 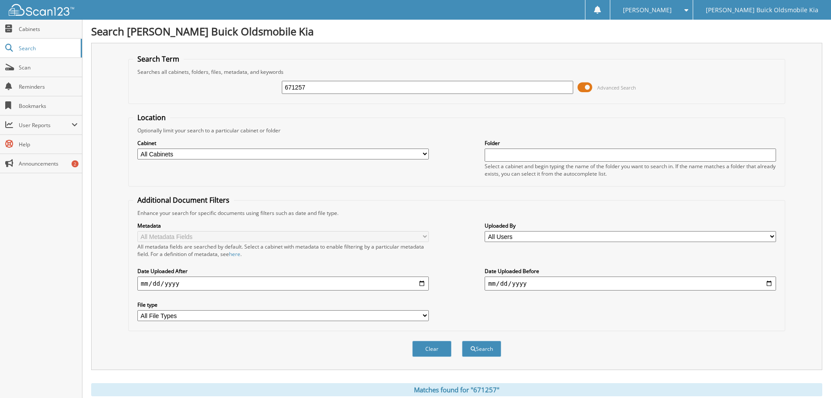 I want to click on label: Metadata, so click(x=283, y=225).